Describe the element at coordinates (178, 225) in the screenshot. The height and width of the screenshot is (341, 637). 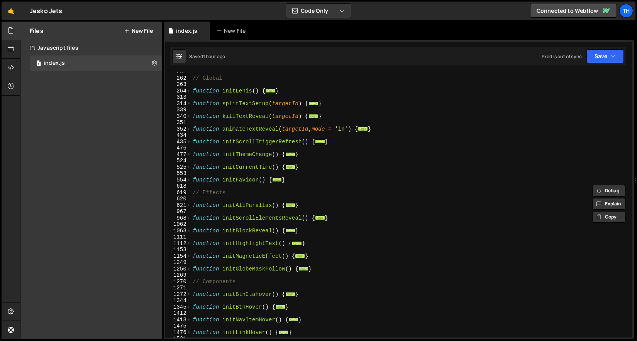
I see `div: 1062` at that location.